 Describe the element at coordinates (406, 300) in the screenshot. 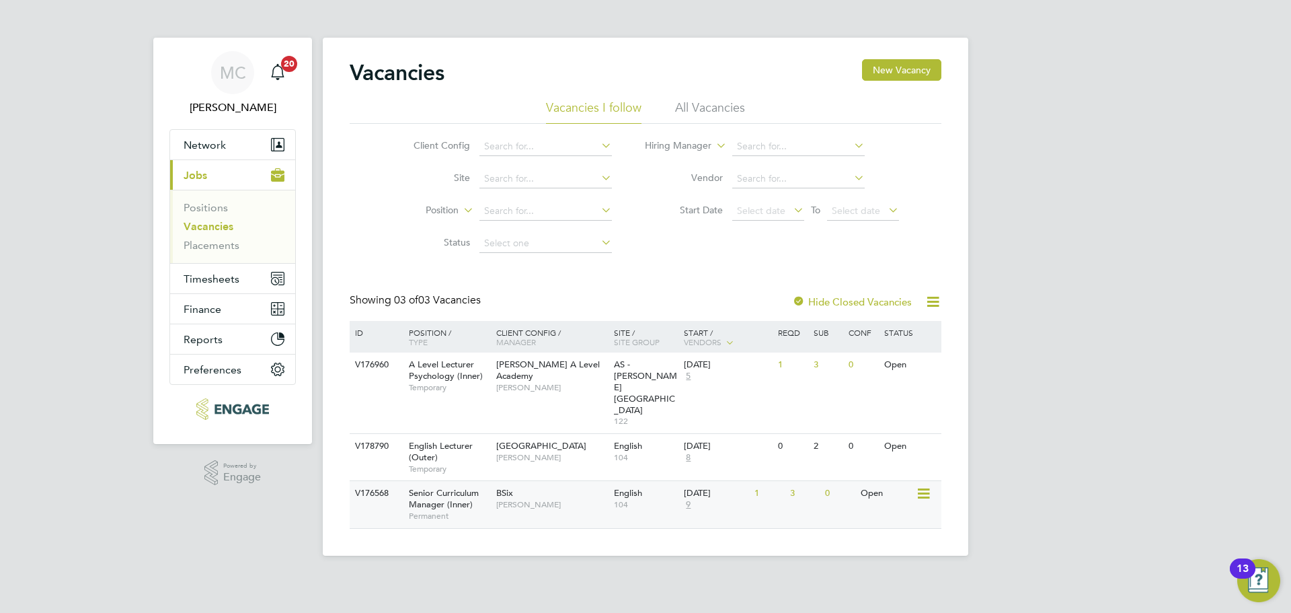

I see `span: 03 of` at that location.